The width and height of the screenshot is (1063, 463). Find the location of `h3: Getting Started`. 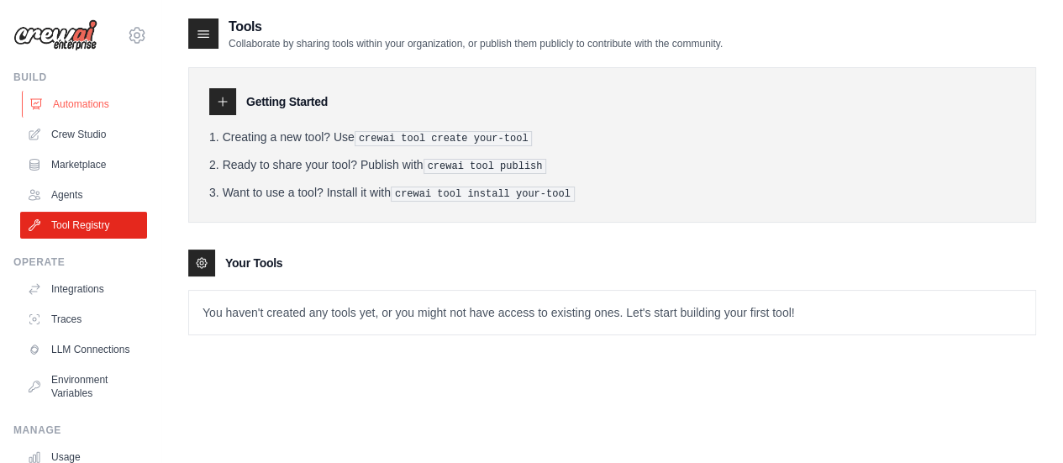

h3: Getting Started is located at coordinates (286, 102).